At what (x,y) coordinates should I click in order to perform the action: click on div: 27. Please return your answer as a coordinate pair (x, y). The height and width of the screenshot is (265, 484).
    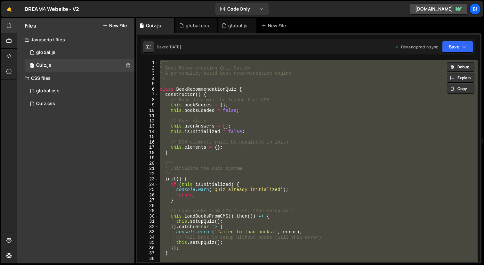
    Looking at the image, I should click on (148, 200).